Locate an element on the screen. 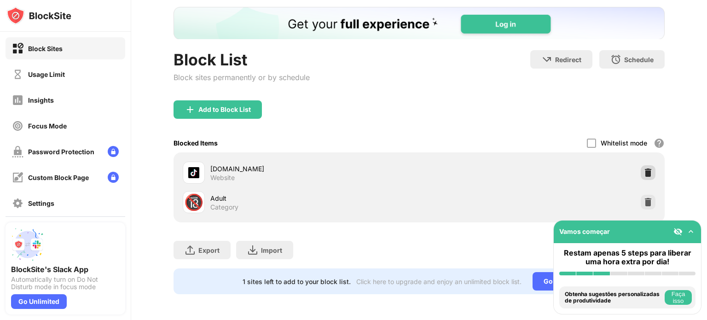 The height and width of the screenshot is (320, 707). img: insights-off.svg is located at coordinates (18, 100).